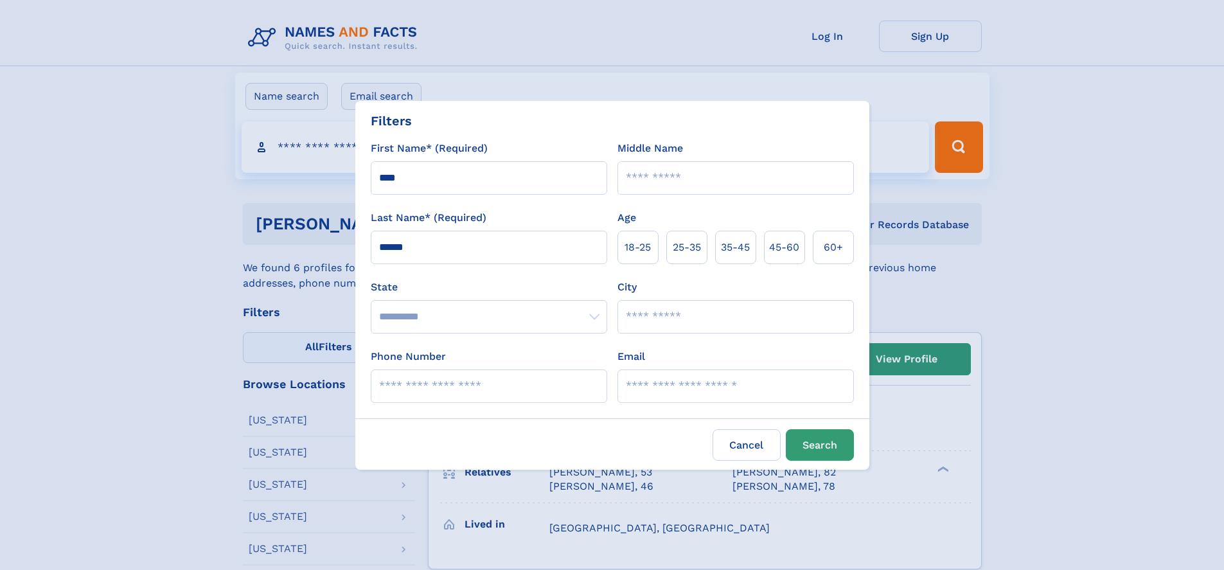 Image resolution: width=1224 pixels, height=570 pixels. I want to click on label: Email, so click(631, 357).